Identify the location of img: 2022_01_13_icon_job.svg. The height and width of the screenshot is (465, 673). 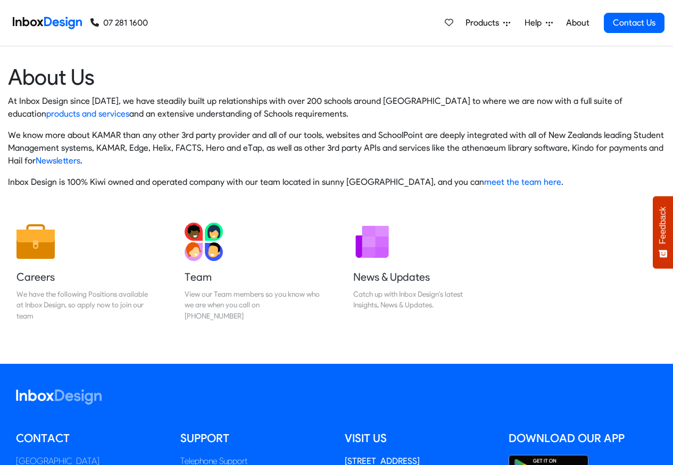
(36, 242).